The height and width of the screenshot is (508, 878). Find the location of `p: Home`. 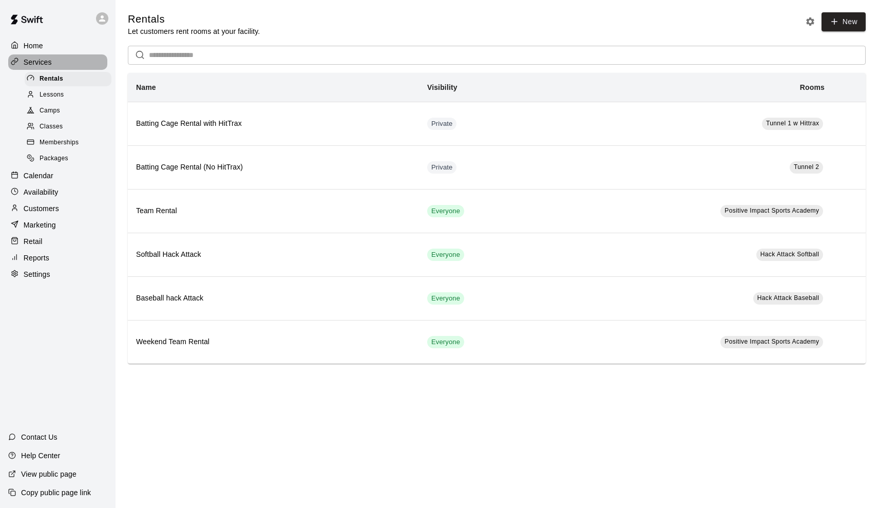

p: Home is located at coordinates (33, 46).